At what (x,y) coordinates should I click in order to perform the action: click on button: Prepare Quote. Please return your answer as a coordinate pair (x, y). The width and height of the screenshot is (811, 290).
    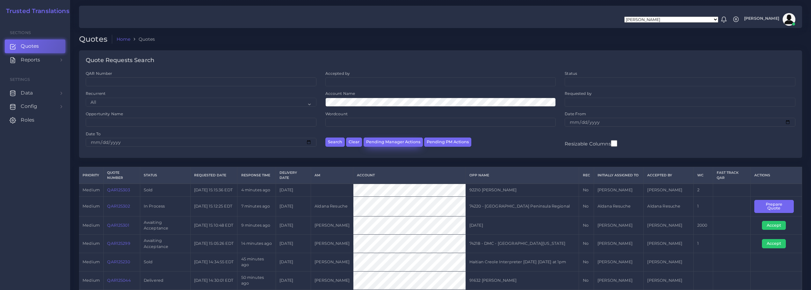
    Looking at the image, I should click on (774, 207).